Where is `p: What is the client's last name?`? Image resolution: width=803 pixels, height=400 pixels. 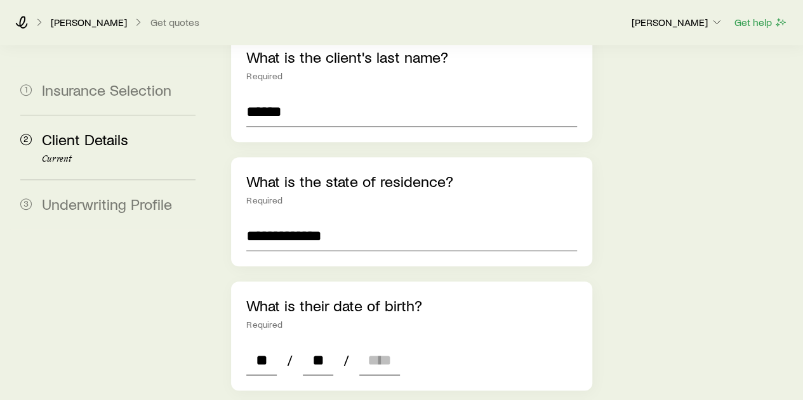 p: What is the client's last name? is located at coordinates (411, 57).